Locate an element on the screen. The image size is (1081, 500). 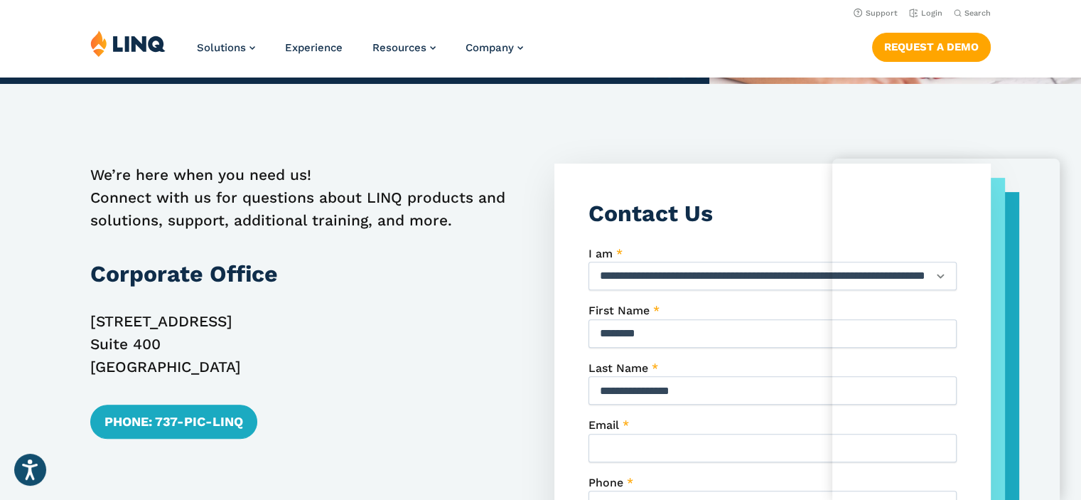
span: I am is located at coordinates (601, 253).